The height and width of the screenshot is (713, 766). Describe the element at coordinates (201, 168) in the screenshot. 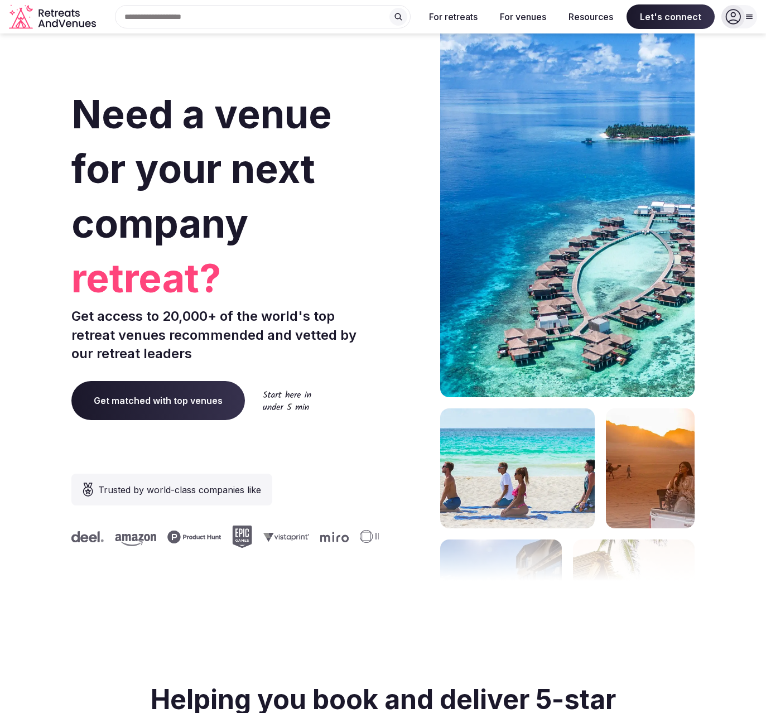

I see `span: Need a venue for your next company` at that location.